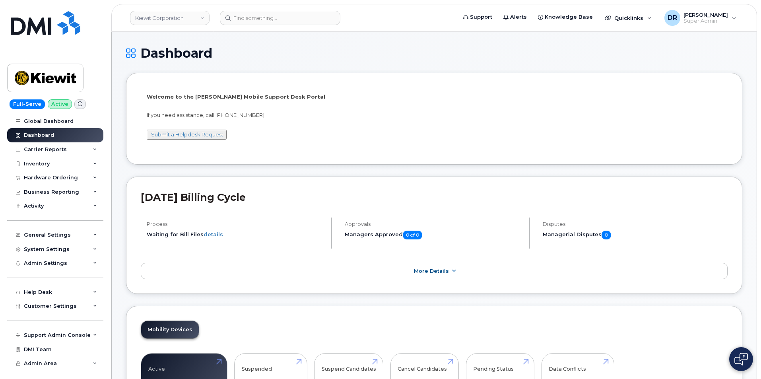 The height and width of the screenshot is (379, 761). I want to click on h1: Dashboard, so click(434, 53).